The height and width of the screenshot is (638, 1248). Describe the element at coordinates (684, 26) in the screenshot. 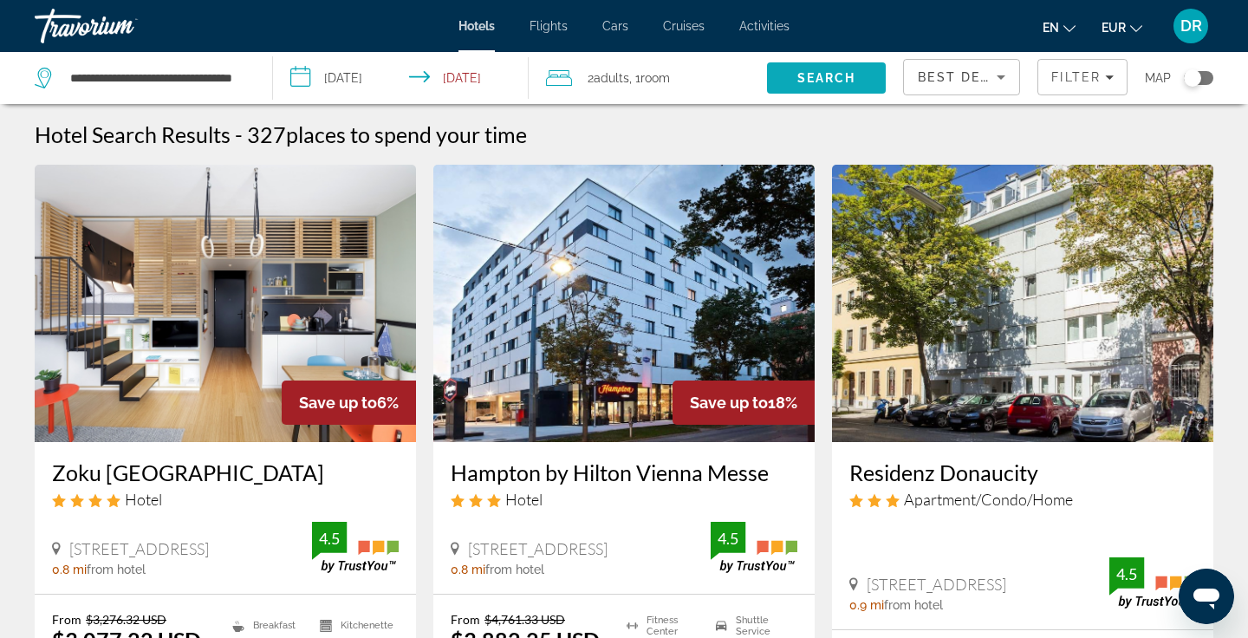

I see `span: Cruises` at that location.